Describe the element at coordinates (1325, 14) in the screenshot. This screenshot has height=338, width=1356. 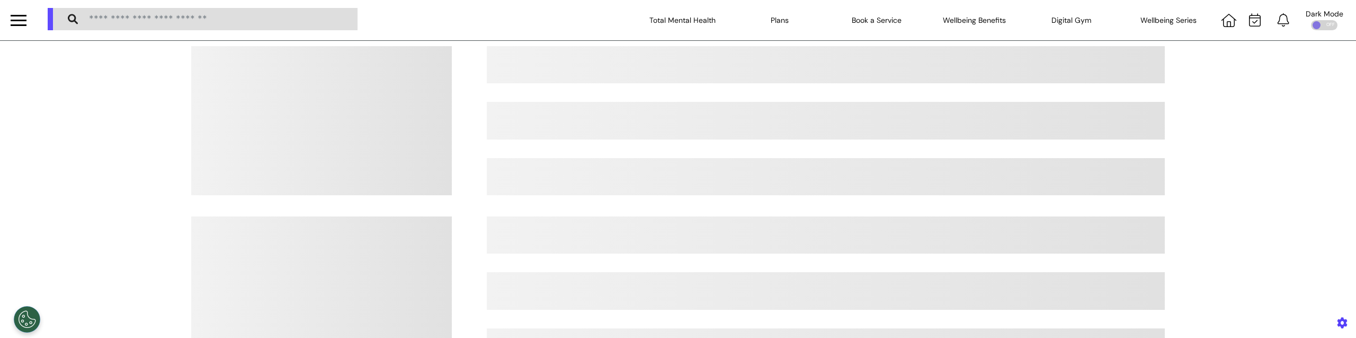
I see `div: Dark Mode` at that location.